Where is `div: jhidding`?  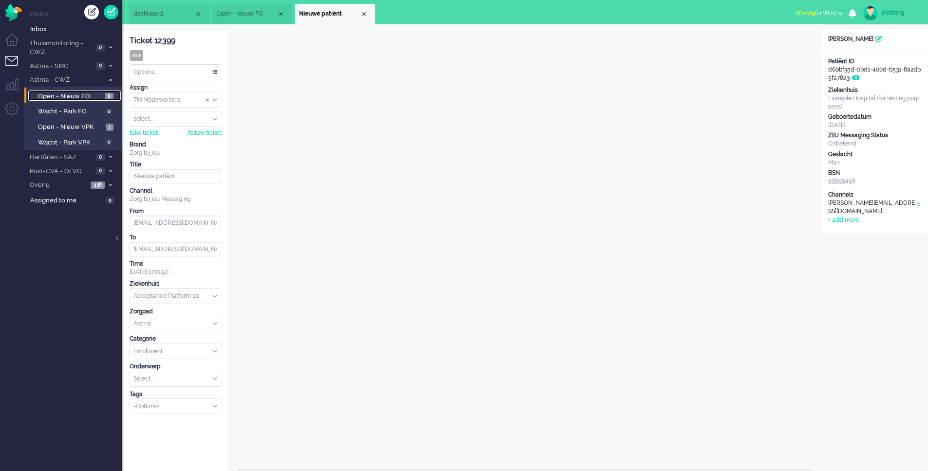
div: jhidding is located at coordinates (900, 13).